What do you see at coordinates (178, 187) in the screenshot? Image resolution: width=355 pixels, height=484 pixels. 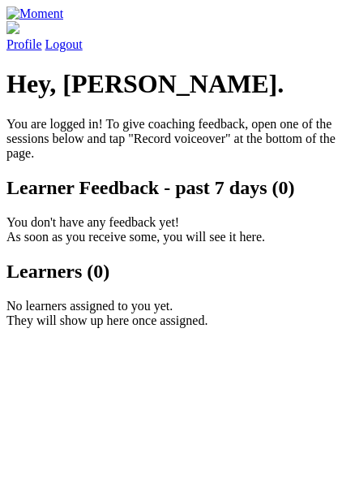 I see `h2: Learner Feedback - past 7 days (0)` at bounding box center [178, 187].